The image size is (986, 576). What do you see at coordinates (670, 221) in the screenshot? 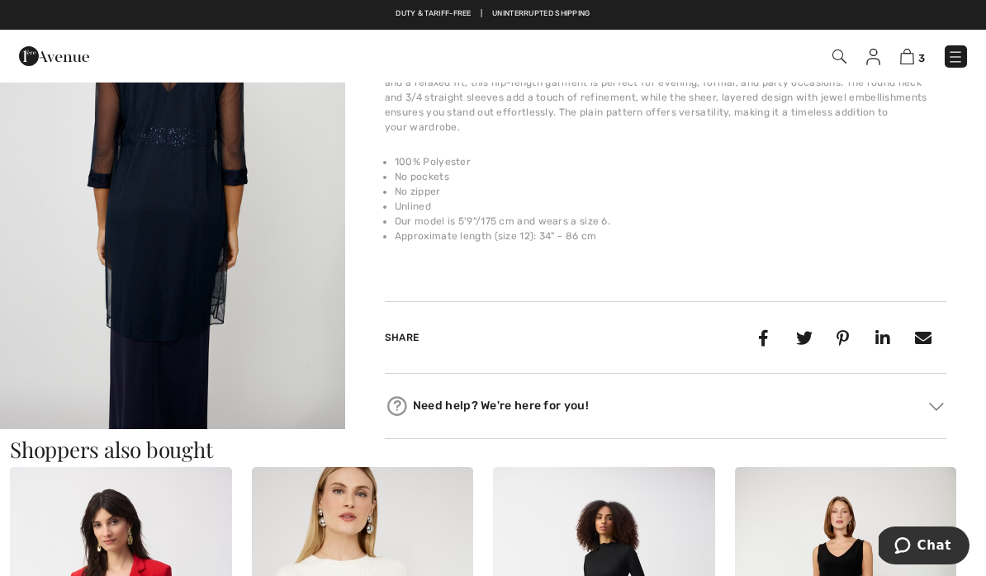
I see `li: Our model is 5'9"/175 cm and wears a size 6.` at bounding box center [670, 221].